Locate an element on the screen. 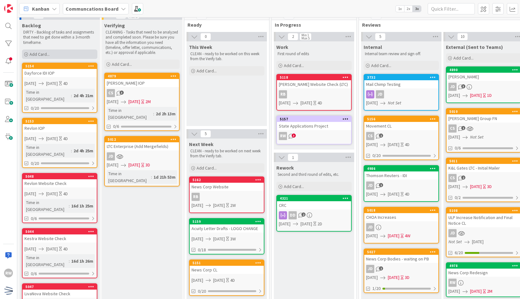  div: 5154 is located at coordinates (60, 66).